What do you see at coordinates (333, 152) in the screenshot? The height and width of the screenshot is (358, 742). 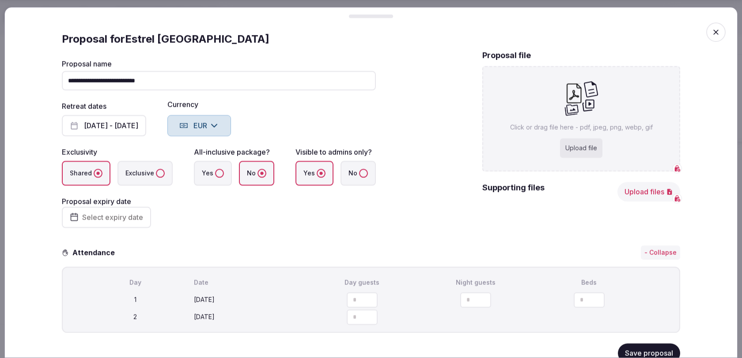 I see `label: Visible to admins only?` at bounding box center [333, 152].